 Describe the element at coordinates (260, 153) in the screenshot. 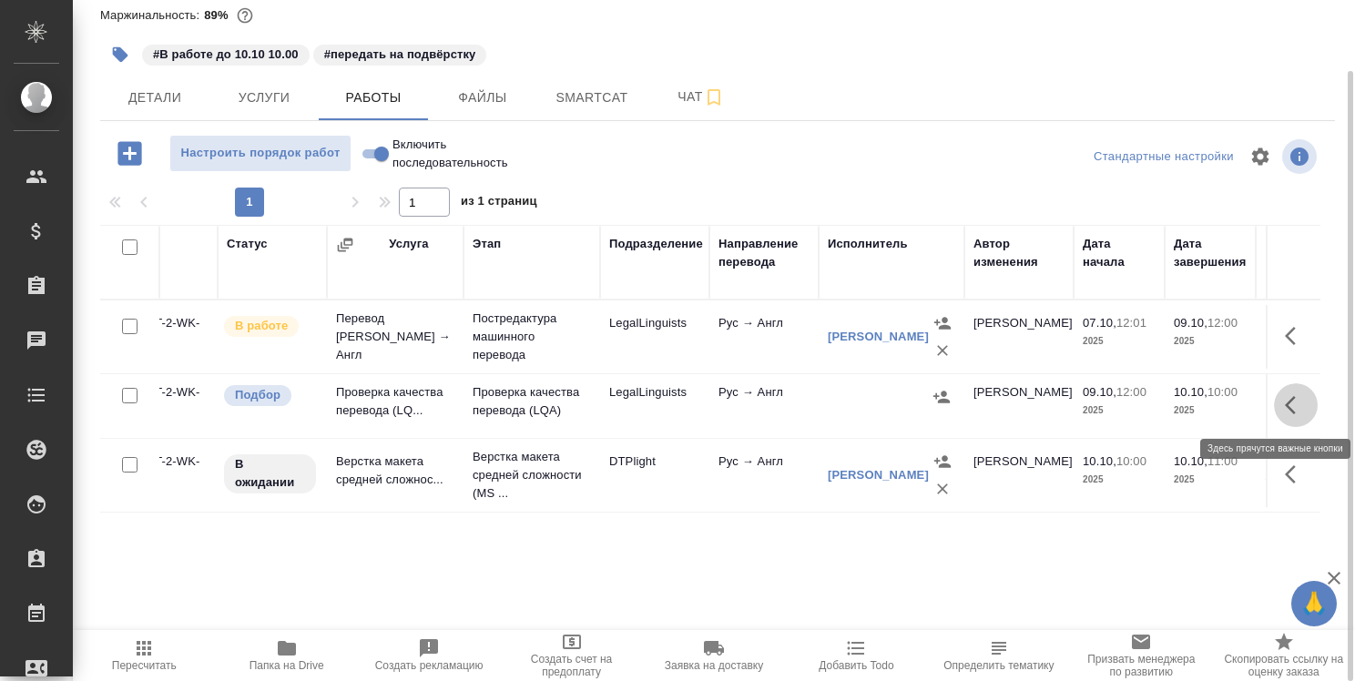

I see `button: Настроить порядок работ` at that location.